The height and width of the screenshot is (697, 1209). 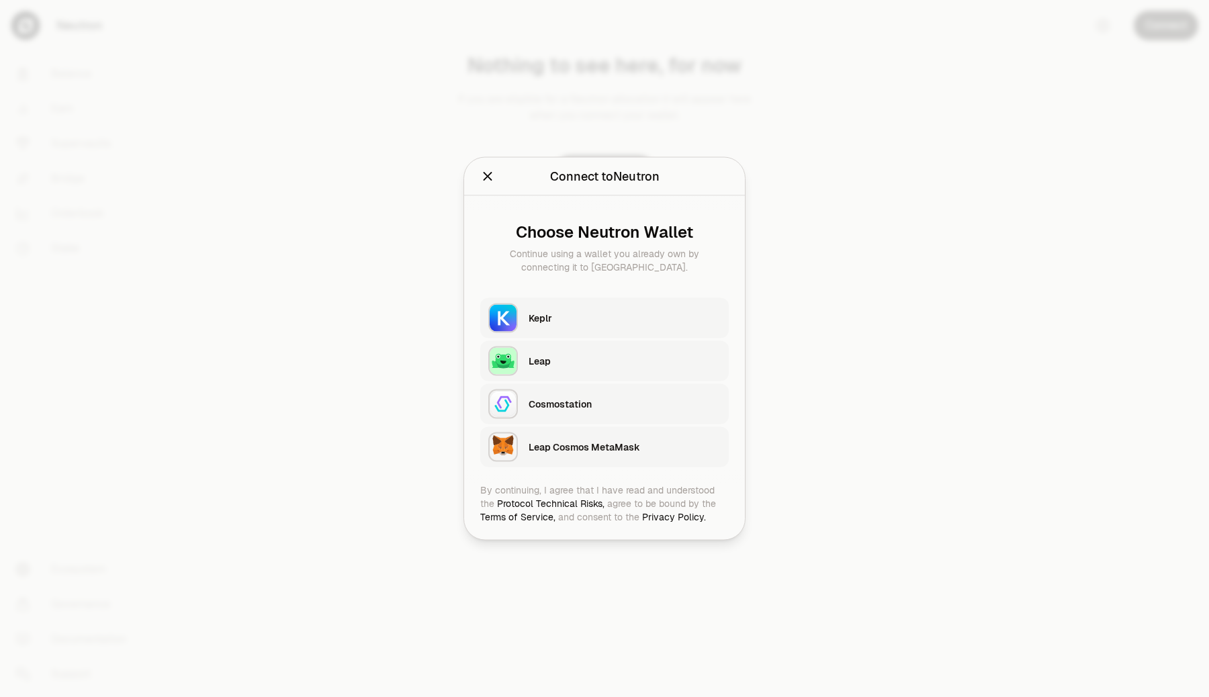 I want to click on div: Choose Neutron Wallet, so click(x=605, y=232).